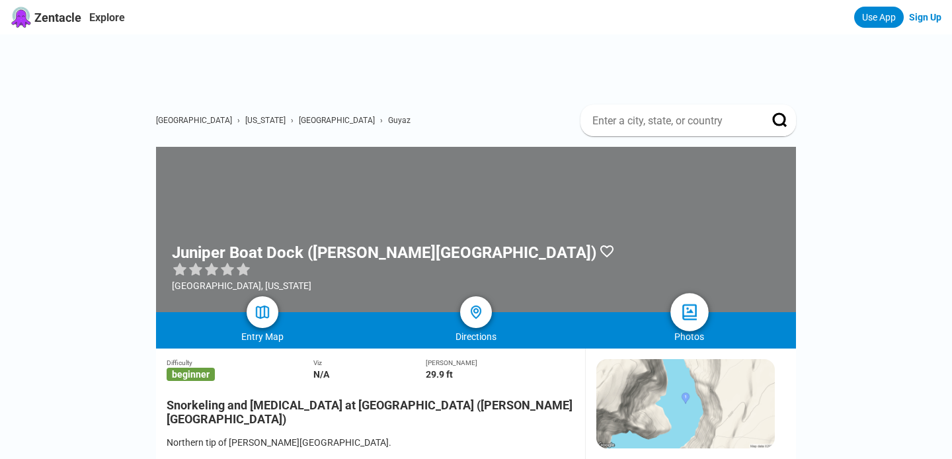 The image size is (952, 459). I want to click on input: Enter a city, state, or country, so click(672, 120).